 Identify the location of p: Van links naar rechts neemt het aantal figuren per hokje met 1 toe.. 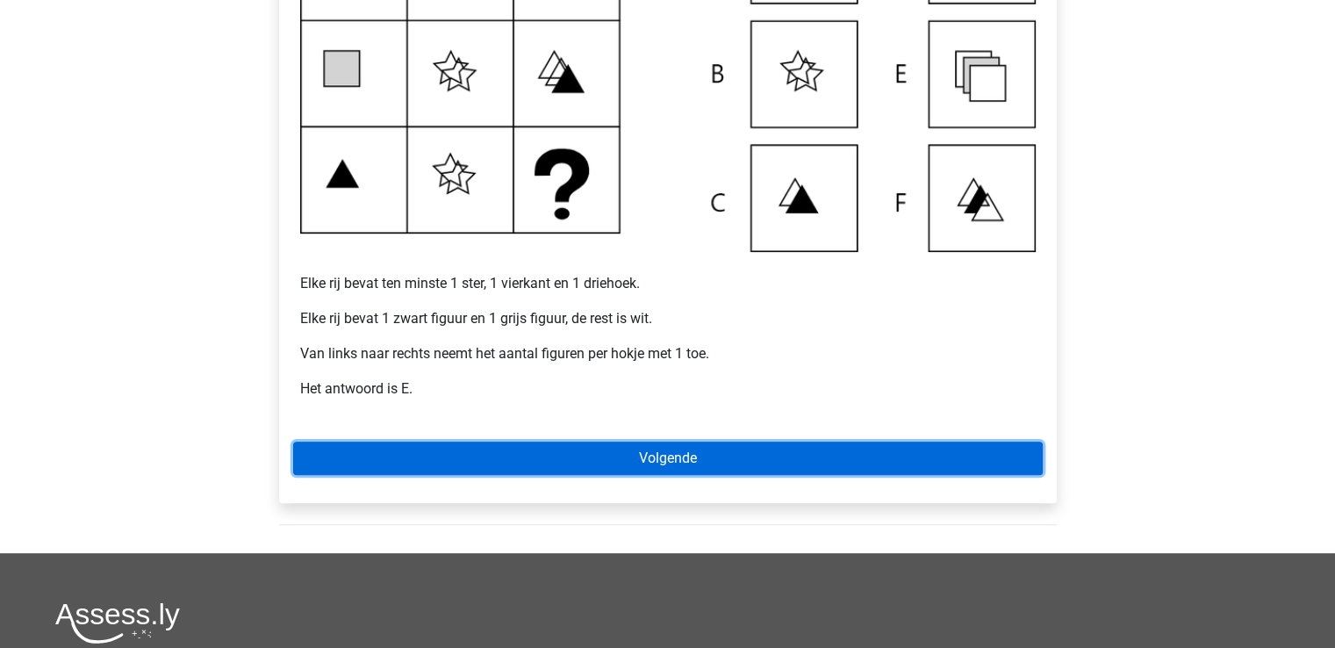
(668, 354).